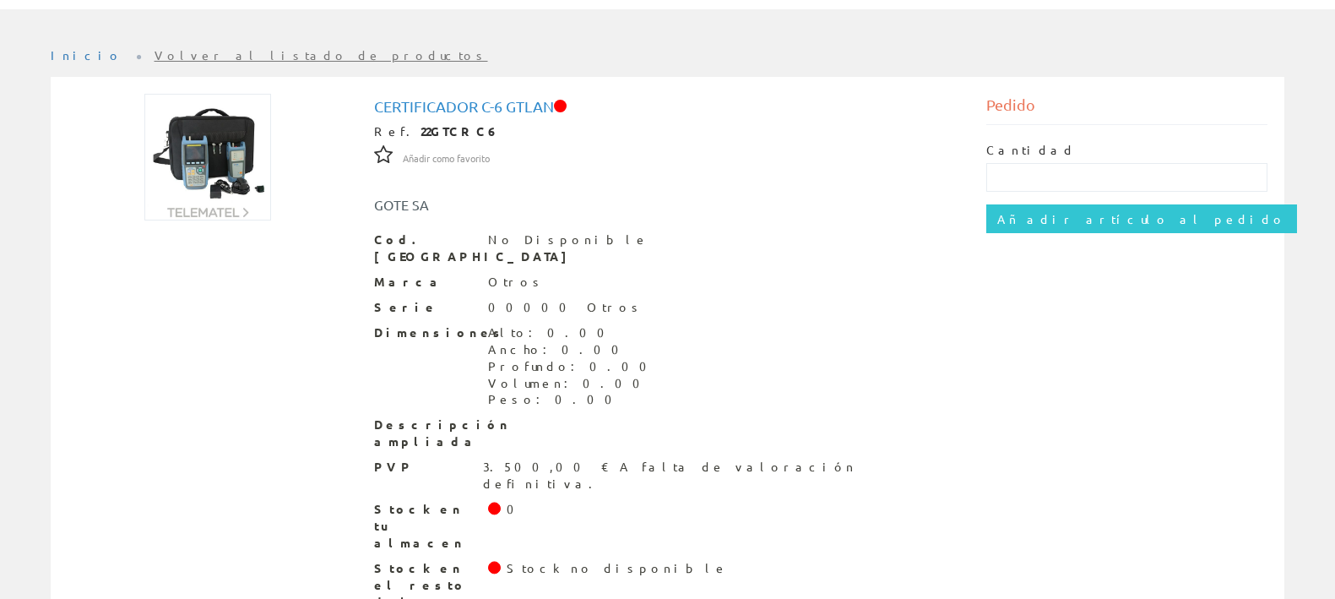 The height and width of the screenshot is (599, 1335). I want to click on div: No Disponible, so click(568, 240).